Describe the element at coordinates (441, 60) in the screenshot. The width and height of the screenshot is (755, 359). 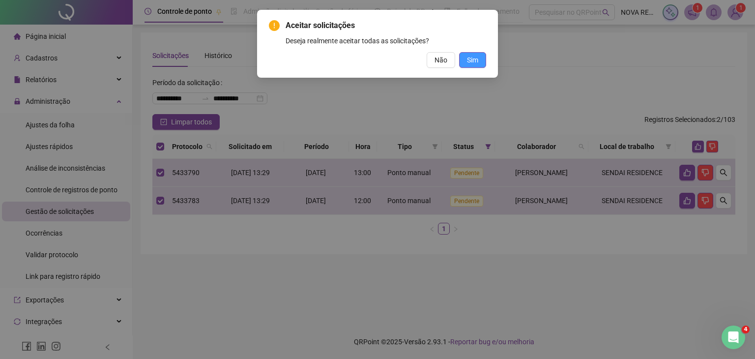
I see `button: Não` at that location.